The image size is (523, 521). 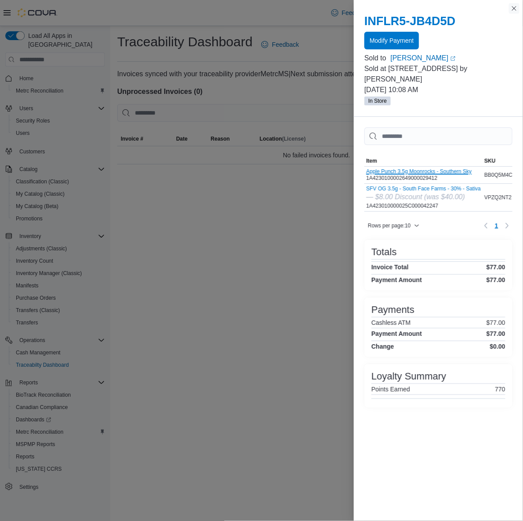 I want to click on span: Item, so click(x=371, y=161).